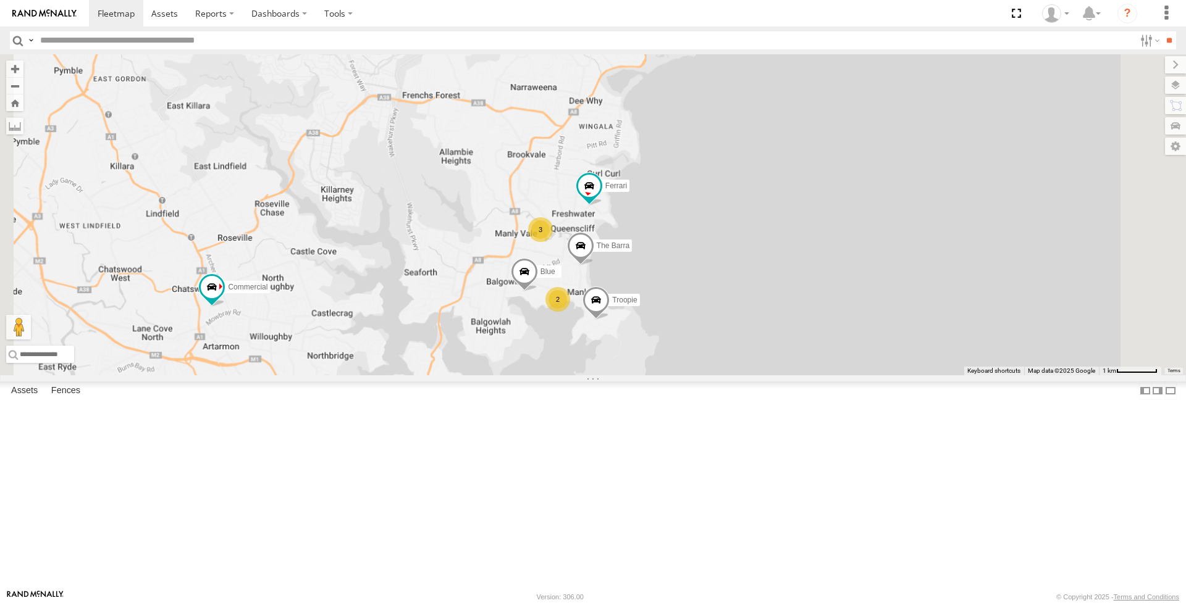 The width and height of the screenshot is (1186, 603). What do you see at coordinates (1061, 371) in the screenshot?
I see `span: Map data ©2025 Google` at bounding box center [1061, 371].